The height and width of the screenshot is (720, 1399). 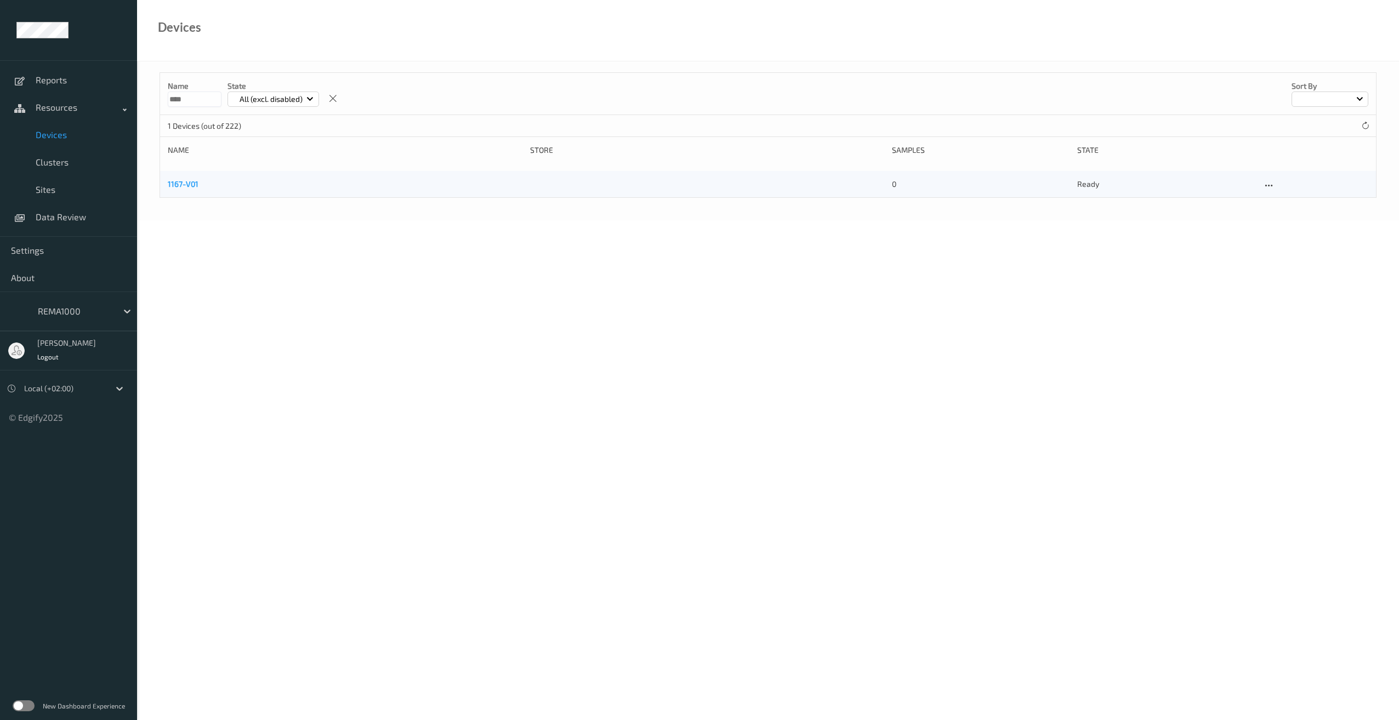 What do you see at coordinates (271, 99) in the screenshot?
I see `p: All (excl. disabled)` at bounding box center [271, 99].